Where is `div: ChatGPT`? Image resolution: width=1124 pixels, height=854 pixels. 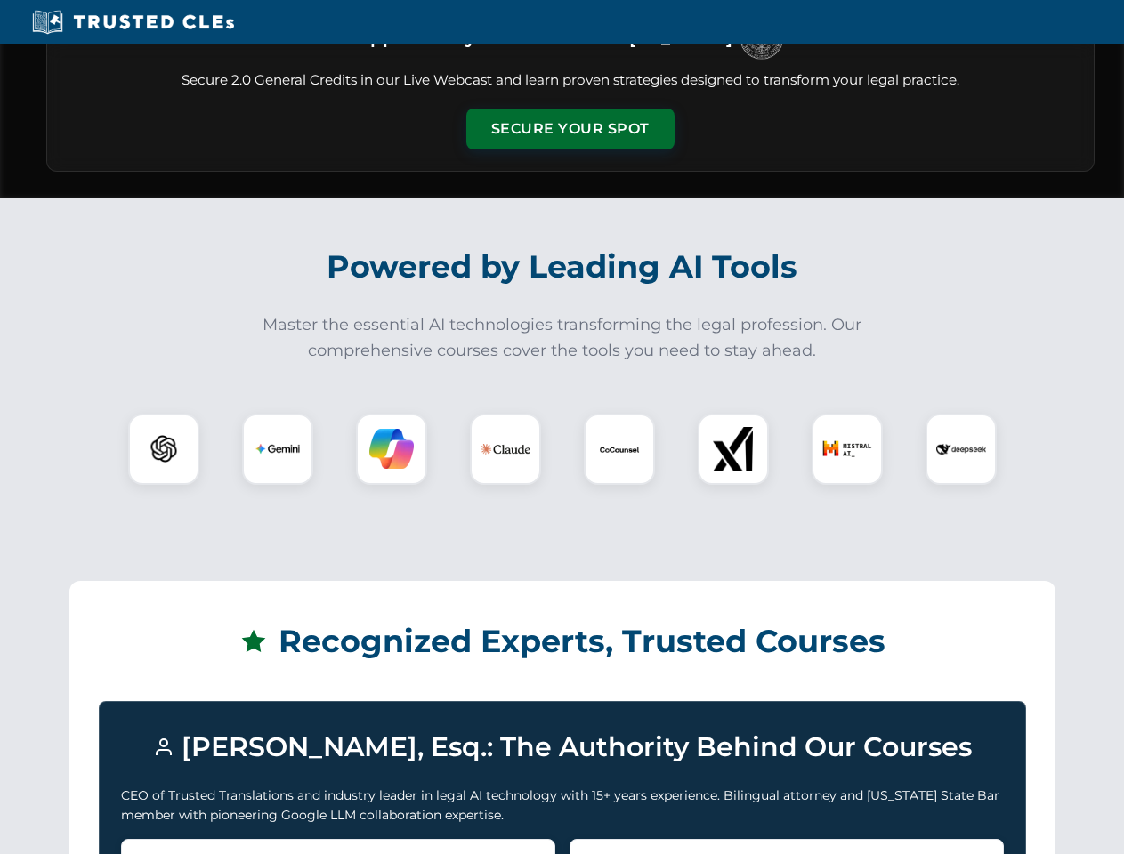 div: ChatGPT is located at coordinates (164, 449).